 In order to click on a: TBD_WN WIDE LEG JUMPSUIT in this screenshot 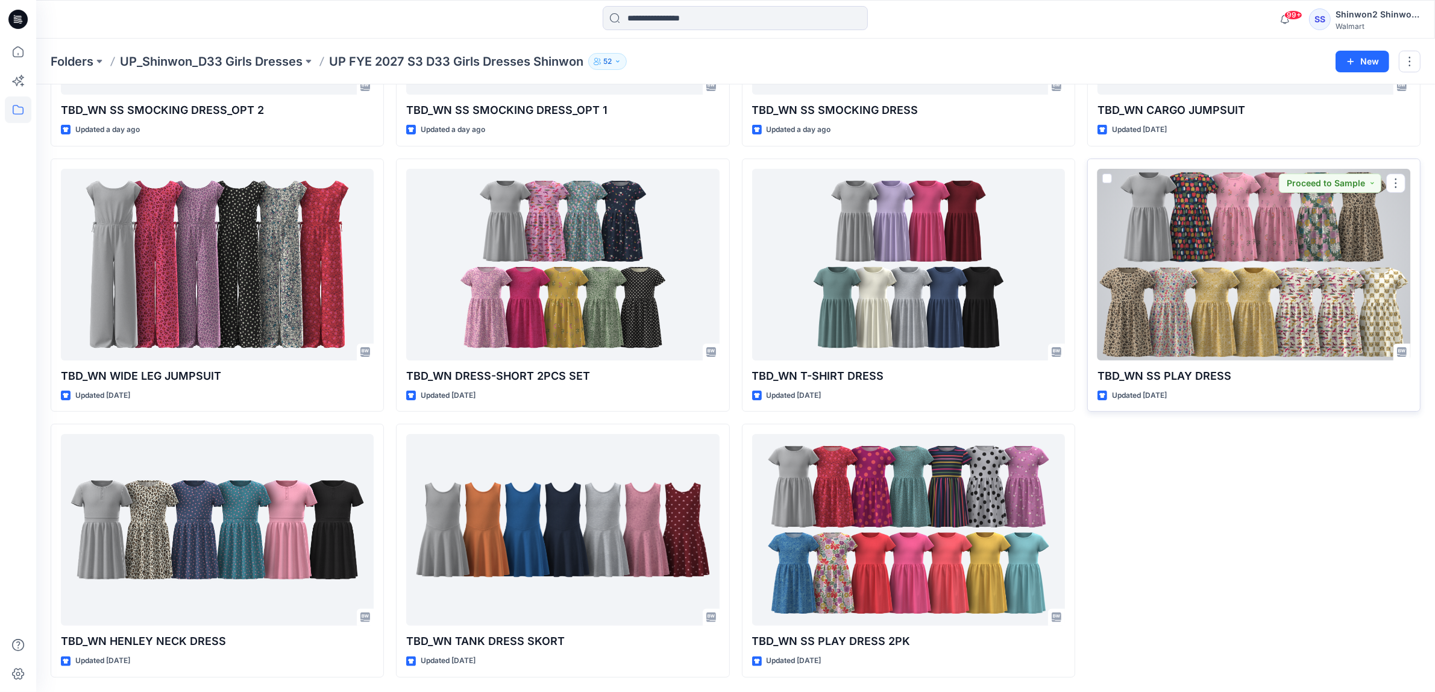, I will do `click(217, 265)`.